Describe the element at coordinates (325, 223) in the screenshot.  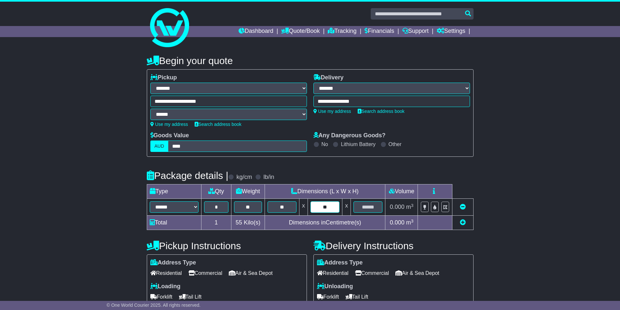
I see `td: Dimensions in Centimetre(s)` at that location.